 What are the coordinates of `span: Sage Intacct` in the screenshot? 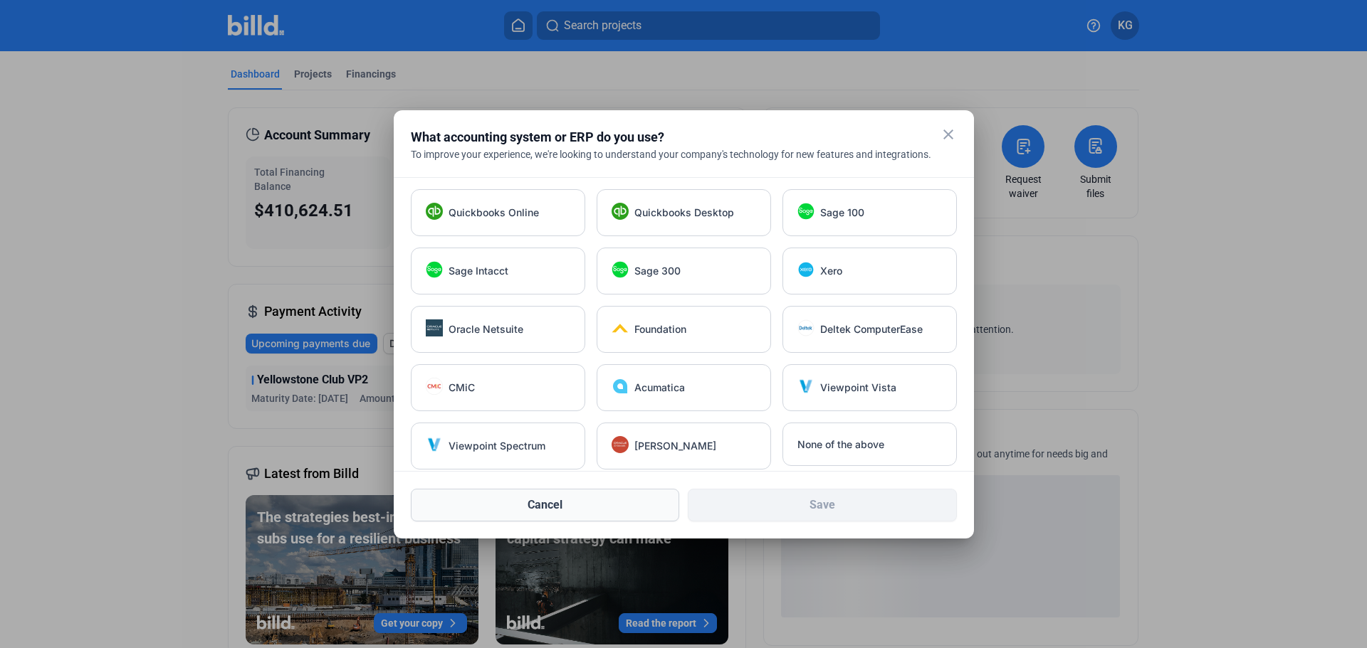 It's located at (478, 271).